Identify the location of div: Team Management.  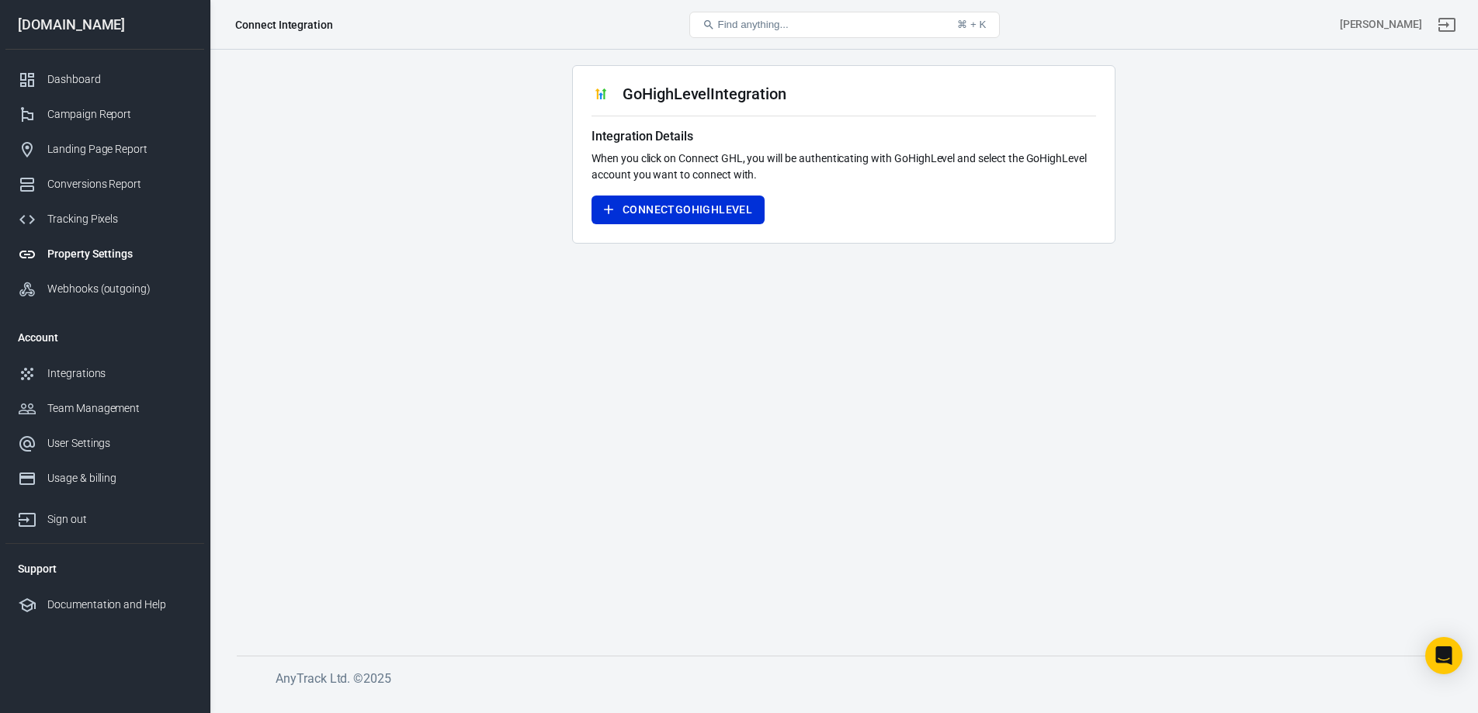
(120, 408).